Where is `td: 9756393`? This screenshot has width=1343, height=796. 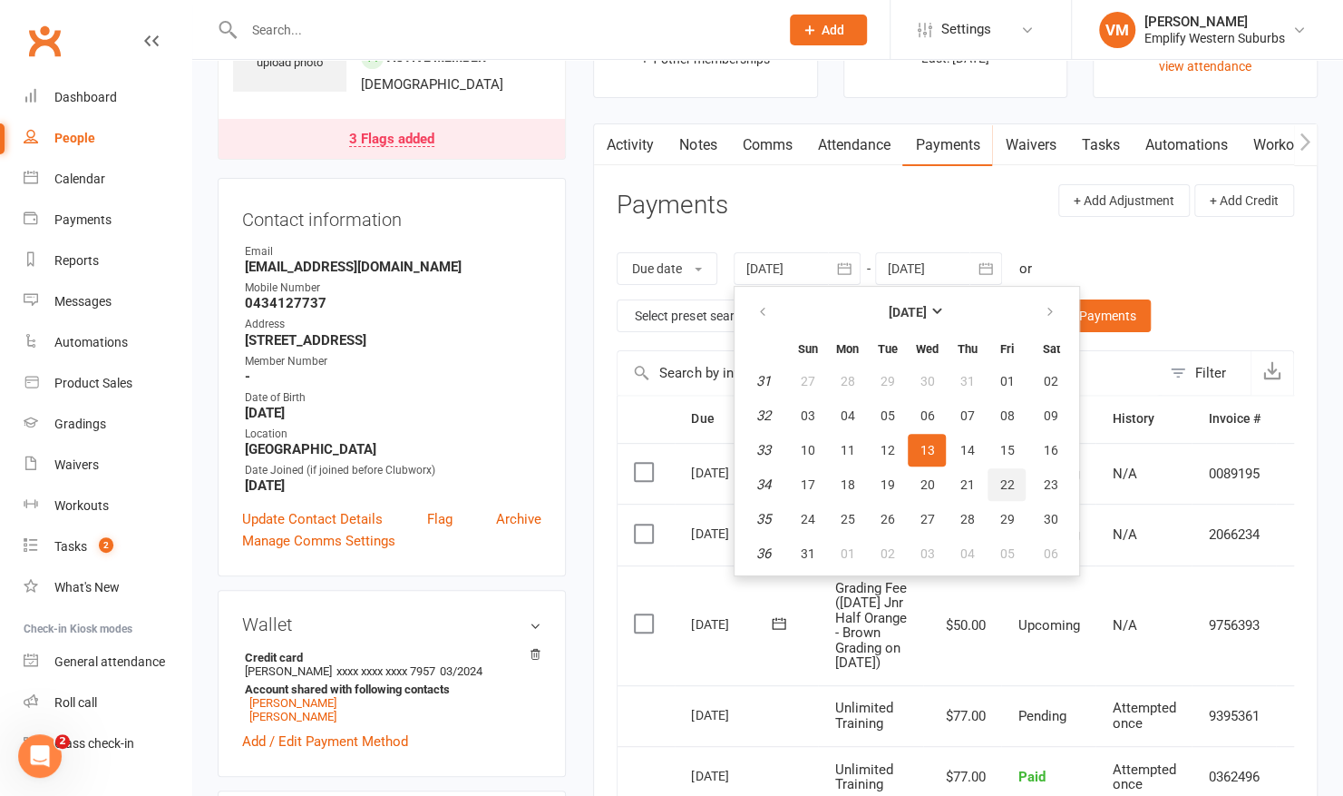
td: 9756393 is located at coordinates (1234, 625).